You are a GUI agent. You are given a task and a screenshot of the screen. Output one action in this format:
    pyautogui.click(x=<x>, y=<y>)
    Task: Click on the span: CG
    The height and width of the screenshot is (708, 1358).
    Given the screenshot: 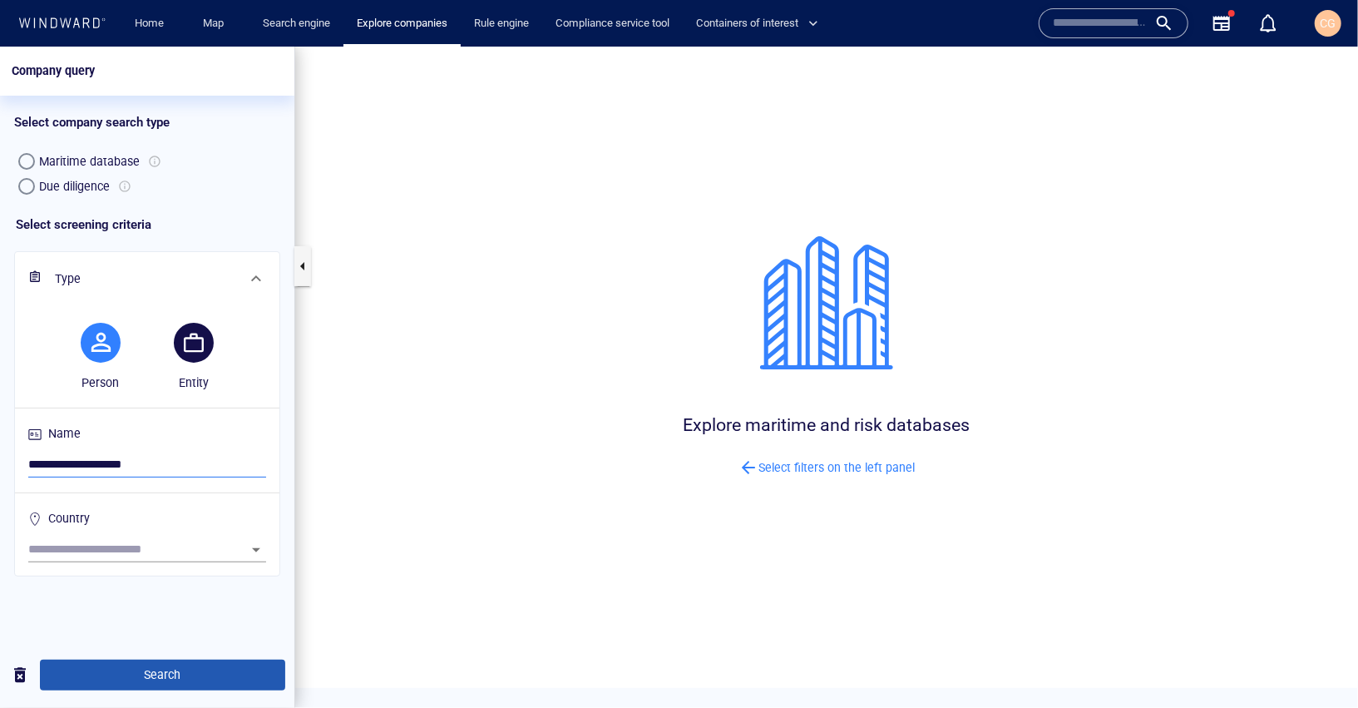 What is the action you would take?
    pyautogui.click(x=1328, y=23)
    